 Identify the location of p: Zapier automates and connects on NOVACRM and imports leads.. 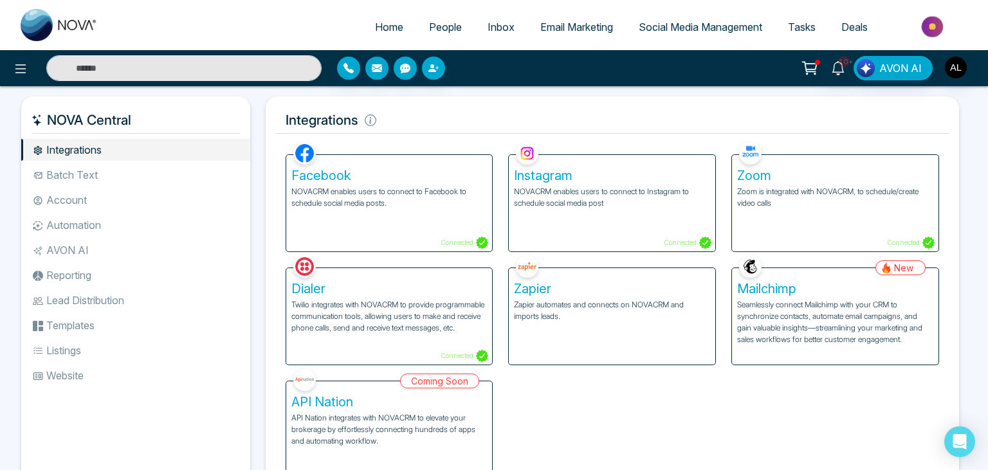
(612, 311).